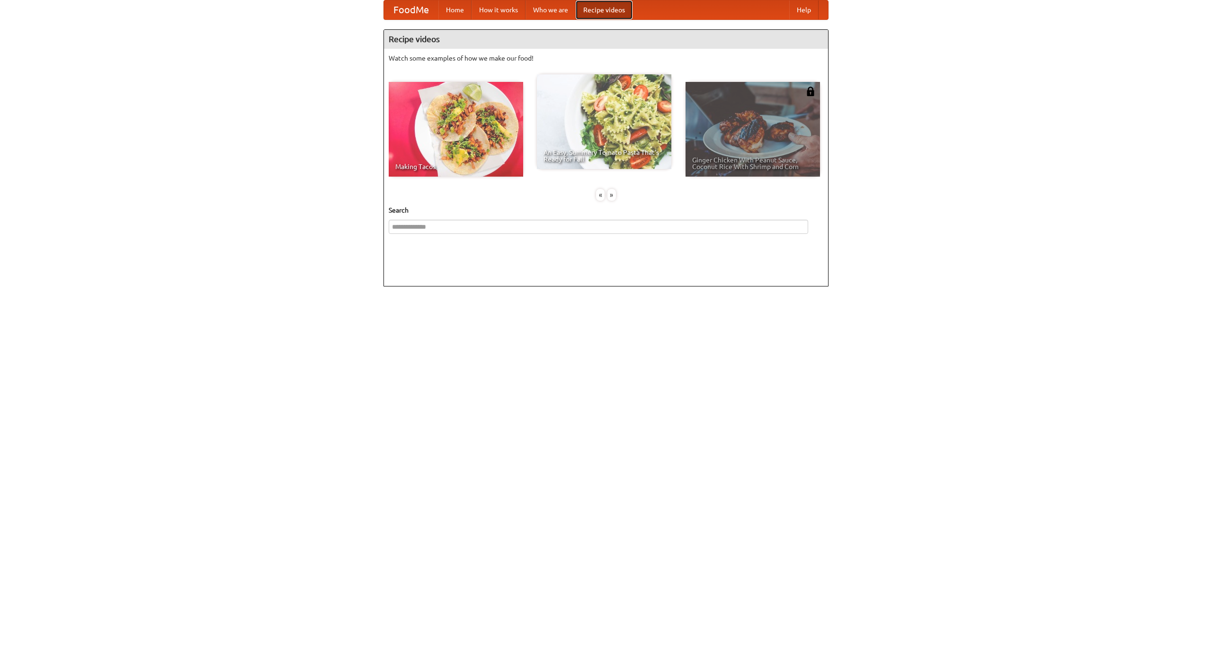 This screenshot has width=1212, height=670. What do you see at coordinates (604, 156) in the screenshot?
I see `span: An Easy, Summery Tomato Pasta That's Ready for Fall` at bounding box center [604, 156].